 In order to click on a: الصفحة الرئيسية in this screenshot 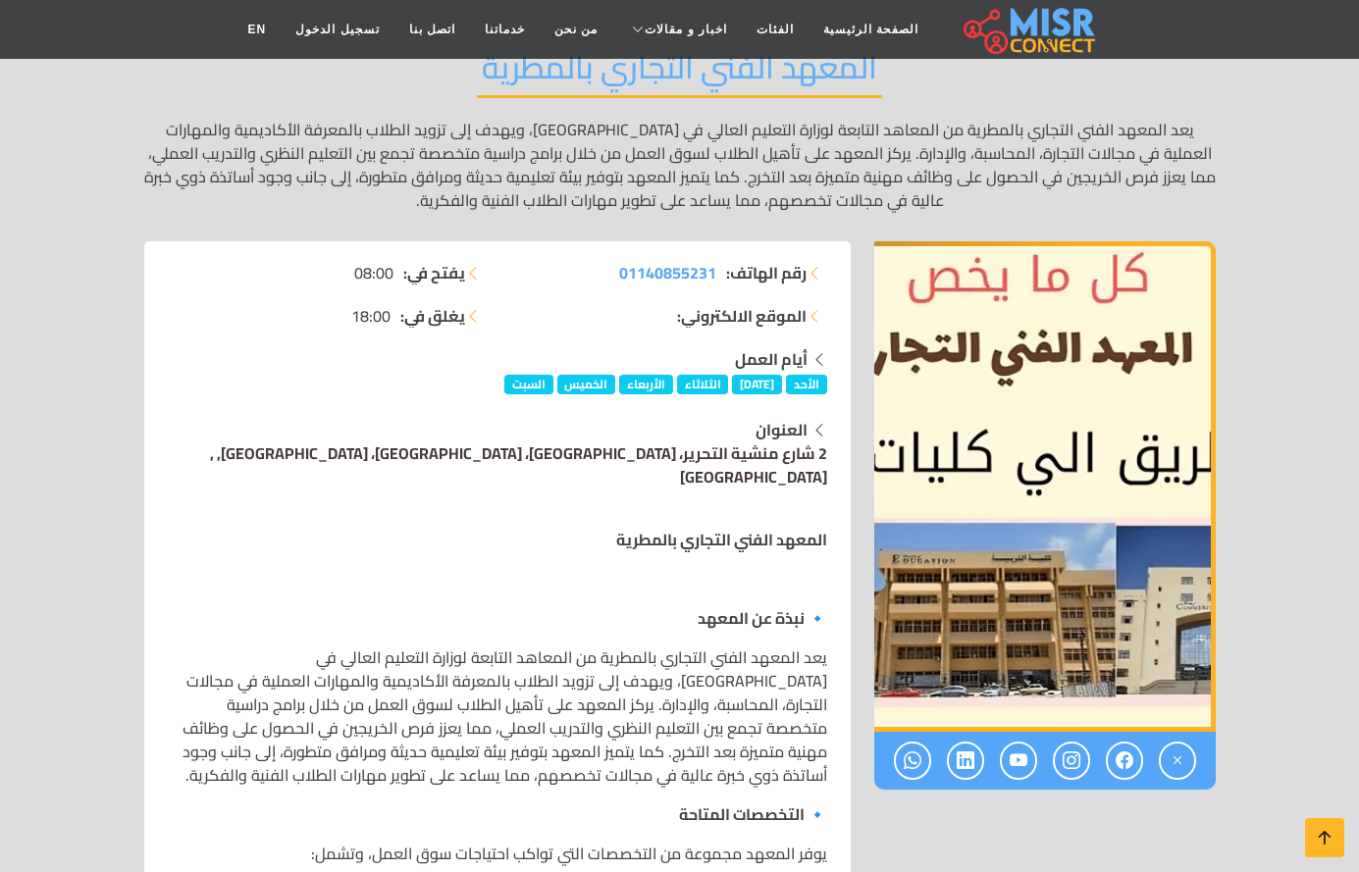, I will do `click(870, 29)`.